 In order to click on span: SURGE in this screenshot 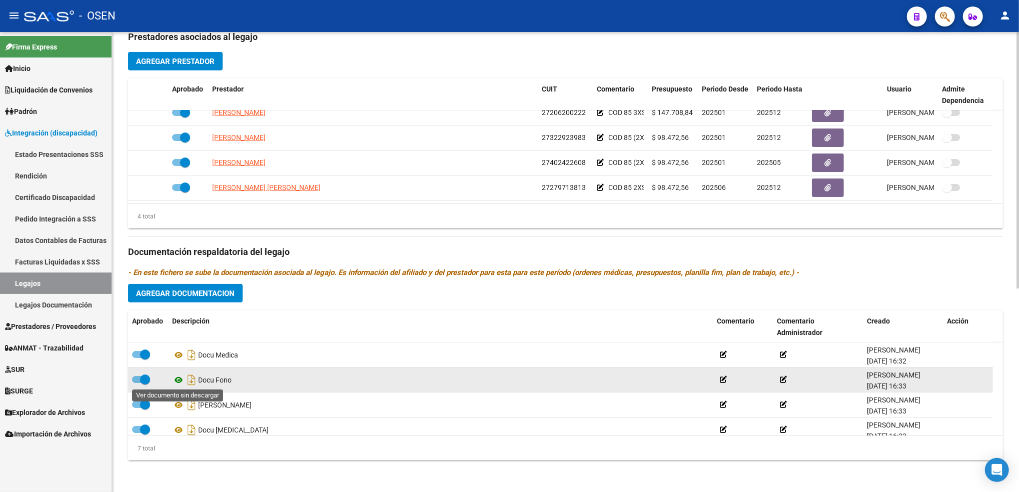, I will do `click(19, 391)`.